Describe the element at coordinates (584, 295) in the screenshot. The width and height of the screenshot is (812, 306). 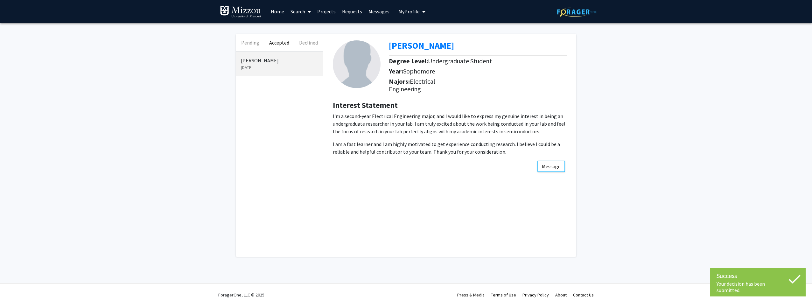
I see `a: Contact Us` at that location.